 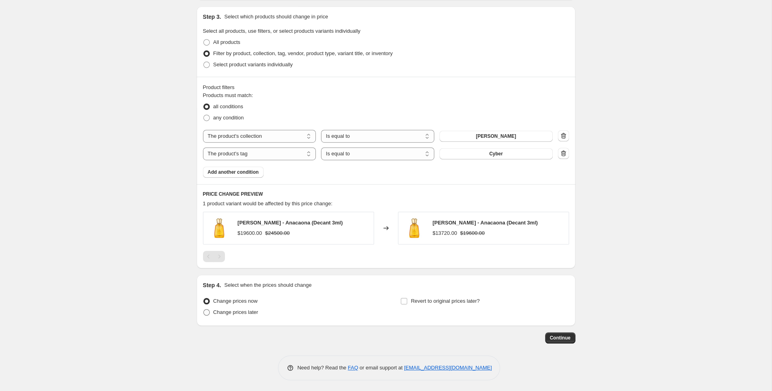 What do you see at coordinates (236, 312) in the screenshot?
I see `span: Change prices later` at bounding box center [236, 312].